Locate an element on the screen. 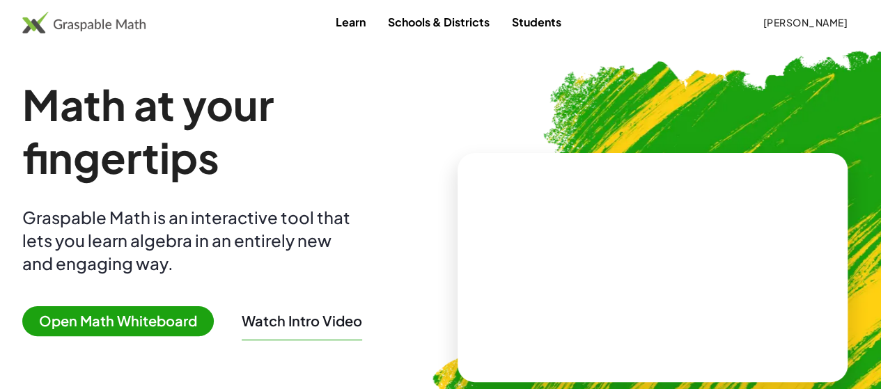  a: Schools & Districts is located at coordinates (439, 22).